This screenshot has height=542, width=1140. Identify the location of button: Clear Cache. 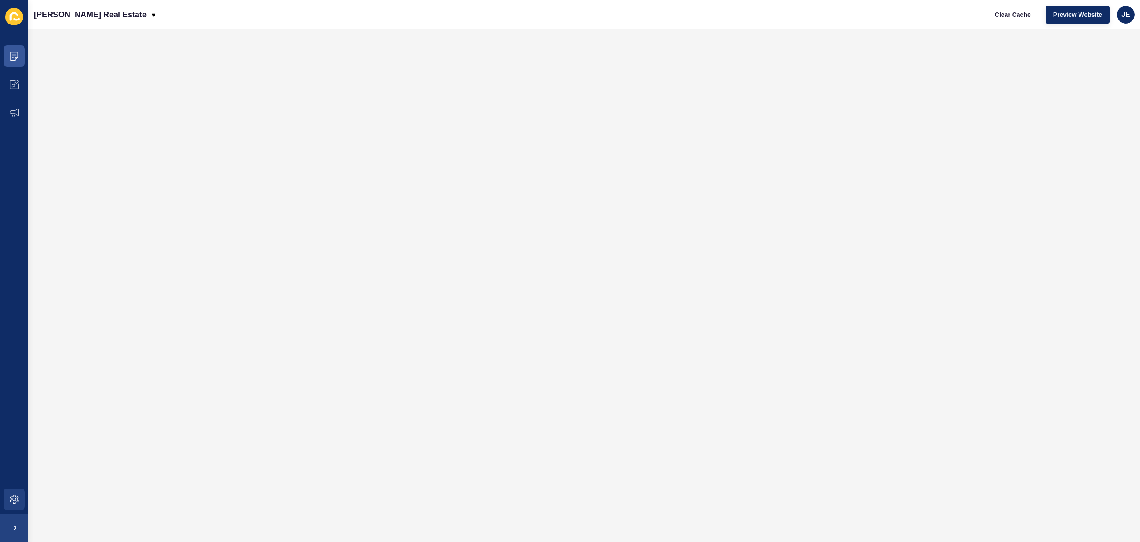
(1012, 15).